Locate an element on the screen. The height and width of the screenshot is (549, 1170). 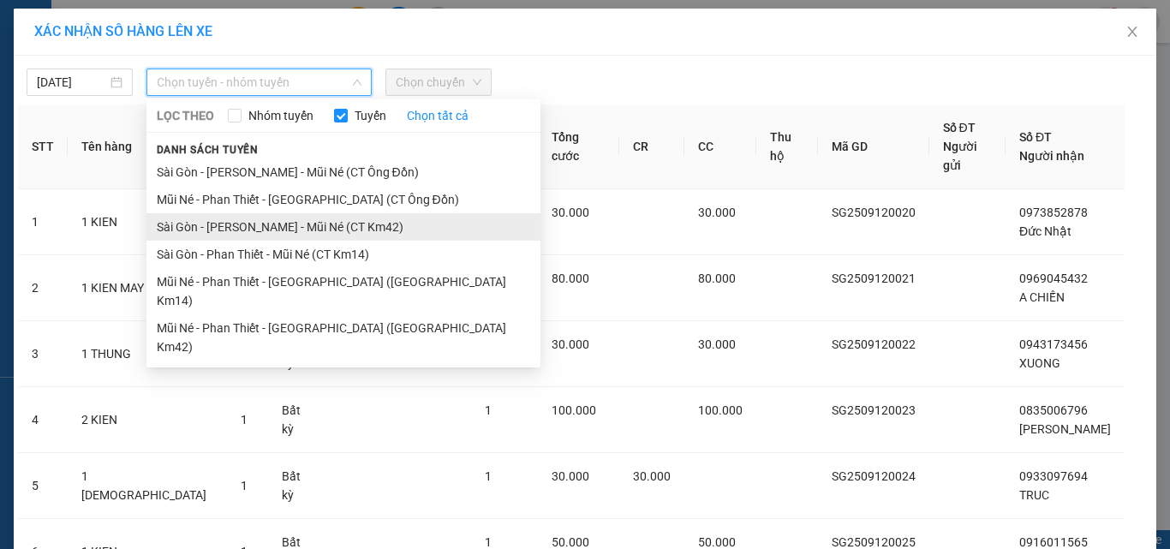
span: close is located at coordinates (1133, 32).